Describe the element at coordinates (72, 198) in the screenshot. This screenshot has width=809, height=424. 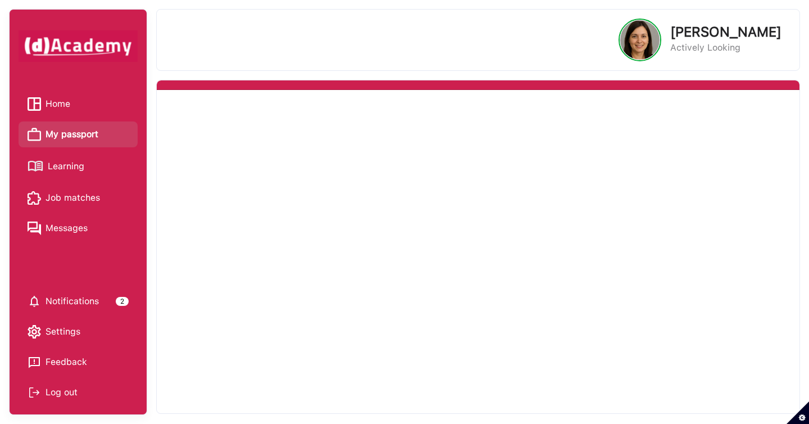
I see `span: Job matches` at that location.